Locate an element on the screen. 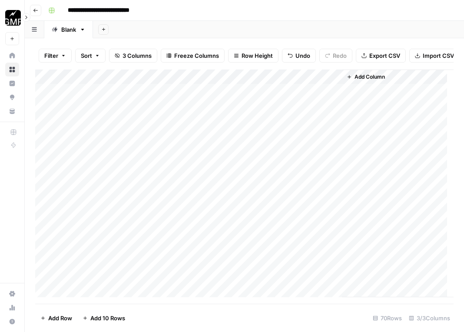 The height and width of the screenshot is (332, 464). span: Freeze Columns is located at coordinates (196, 56).